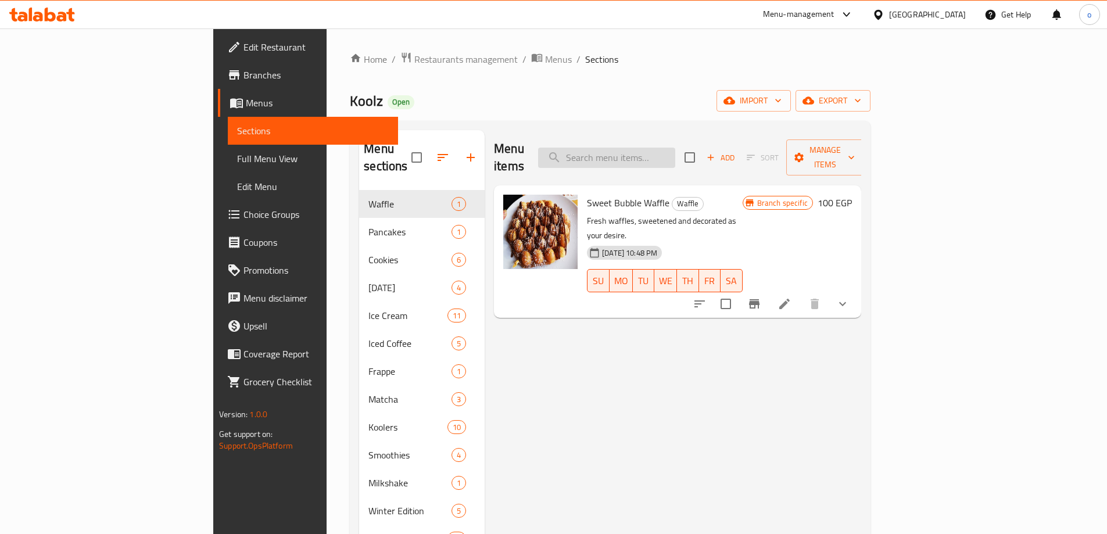  Describe the element at coordinates (732, 281) in the screenshot. I see `span: SA` at that location.